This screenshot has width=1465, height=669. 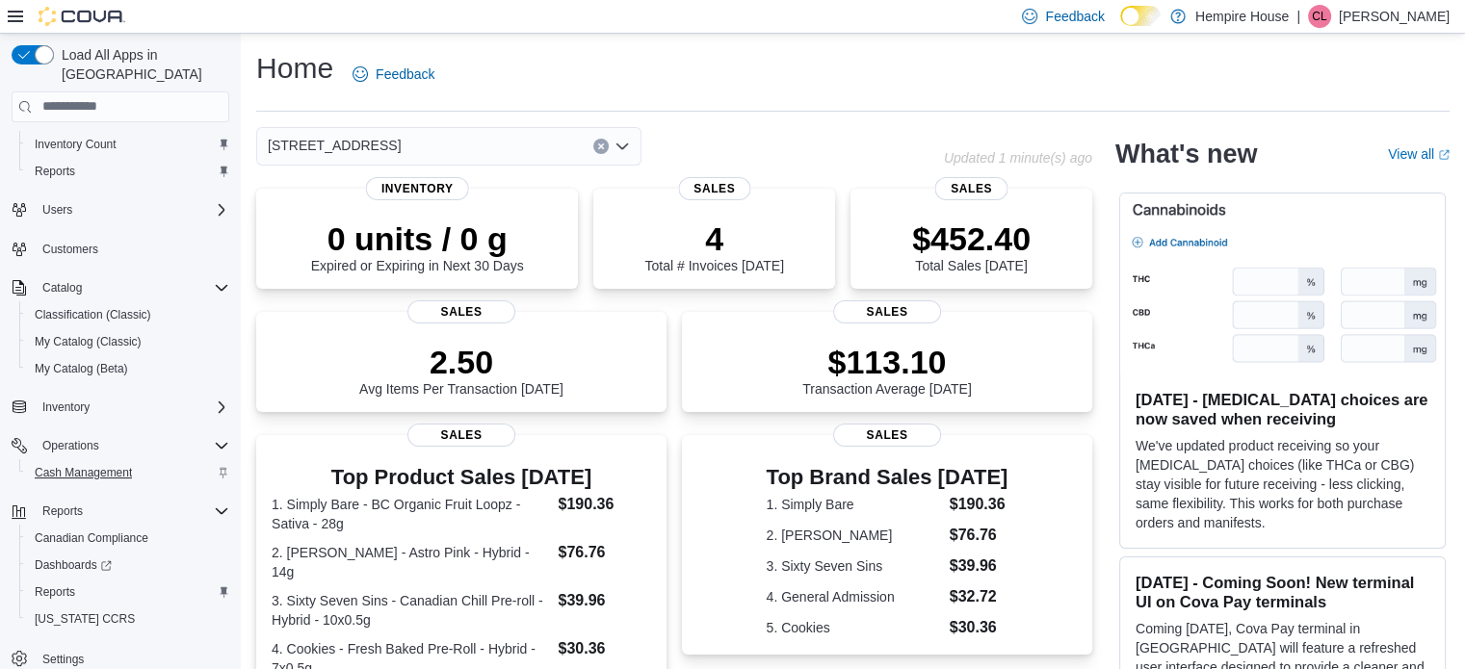 What do you see at coordinates (601, 146) in the screenshot?
I see `button: Clear input` at bounding box center [601, 146].